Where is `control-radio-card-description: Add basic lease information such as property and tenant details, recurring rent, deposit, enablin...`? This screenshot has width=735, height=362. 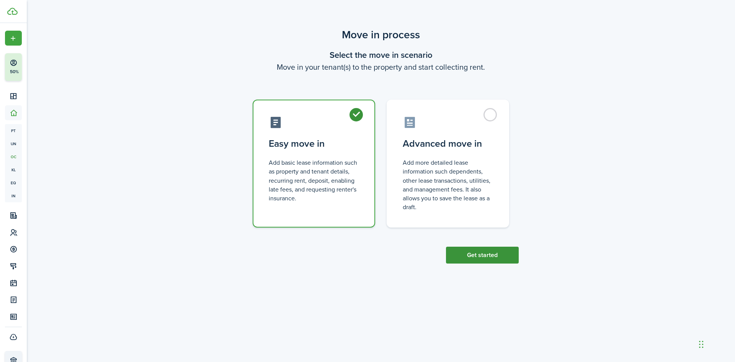 control-radio-card-description: Add basic lease information such as property and tenant details, recurring rent, deposit, enablin... is located at coordinates (314, 180).